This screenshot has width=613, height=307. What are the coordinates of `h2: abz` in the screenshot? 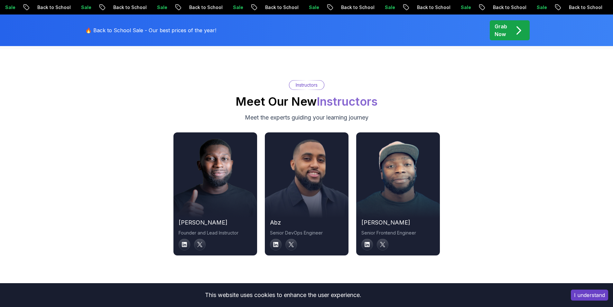 It's located at (307, 222).